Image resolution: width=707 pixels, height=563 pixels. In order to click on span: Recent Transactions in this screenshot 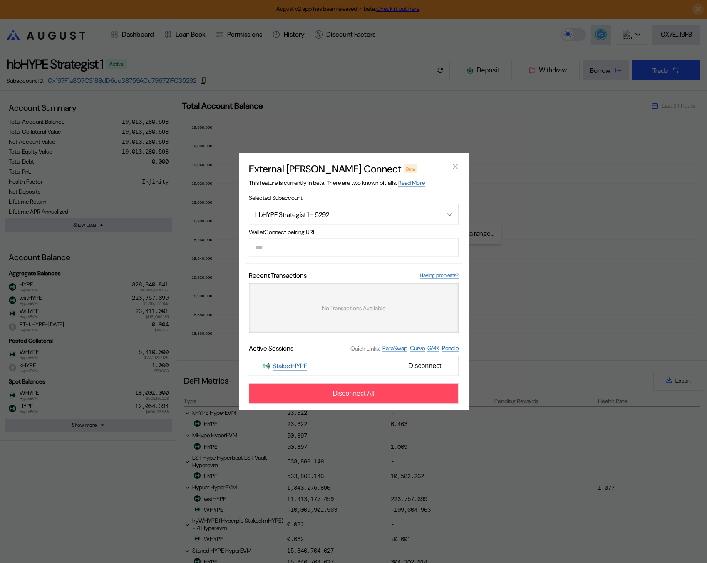, I will do `click(278, 275)`.